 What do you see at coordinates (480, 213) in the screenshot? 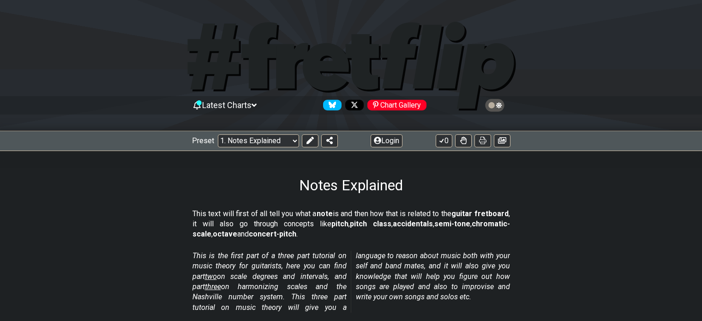
I see `strong: guitar fretboard` at bounding box center [480, 213].